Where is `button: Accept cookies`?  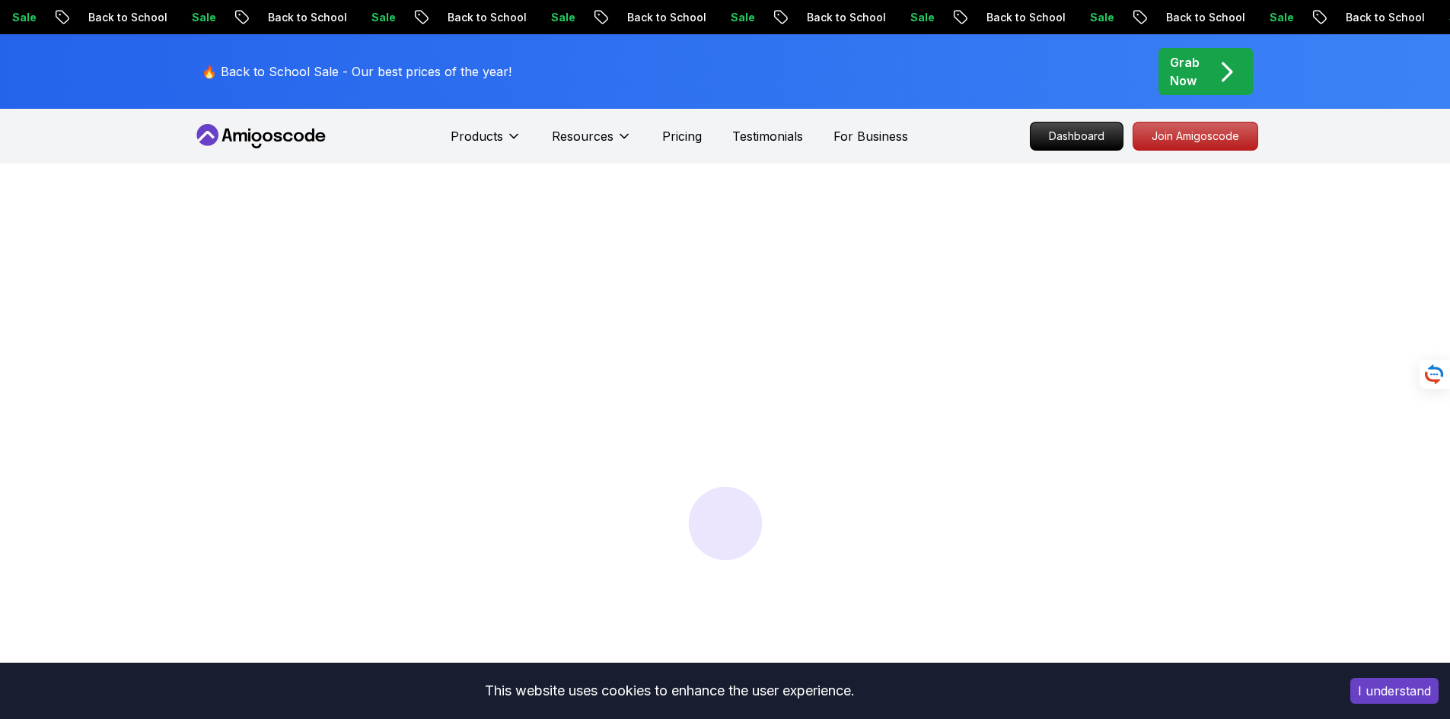
button: Accept cookies is located at coordinates (1394, 691).